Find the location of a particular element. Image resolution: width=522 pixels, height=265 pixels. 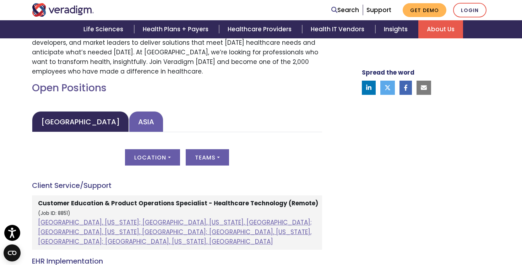

a: Health Plans + Payers is located at coordinates (176, 29).